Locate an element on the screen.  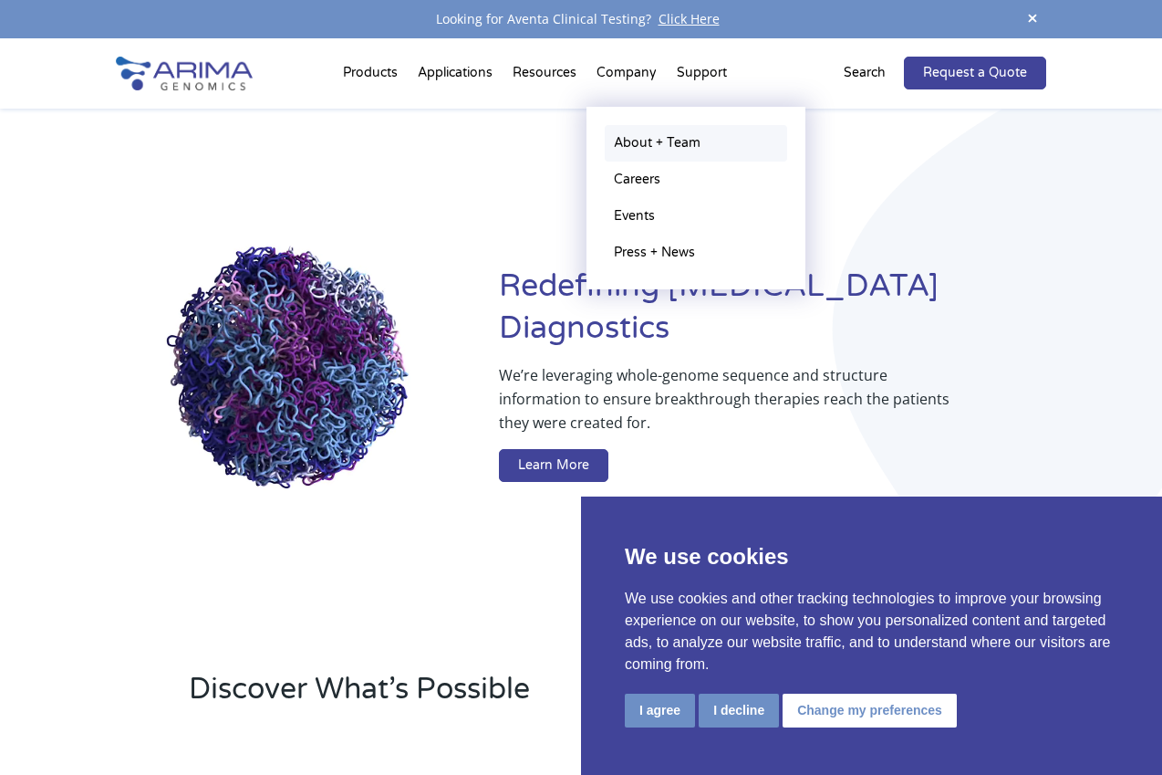
button: I decline is located at coordinates (739, 710).